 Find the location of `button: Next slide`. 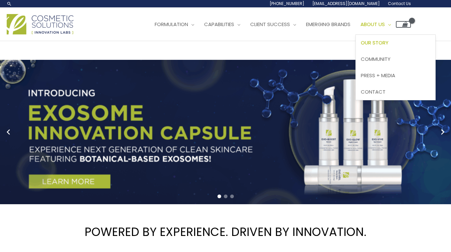

button: Next slide is located at coordinates (443, 132).